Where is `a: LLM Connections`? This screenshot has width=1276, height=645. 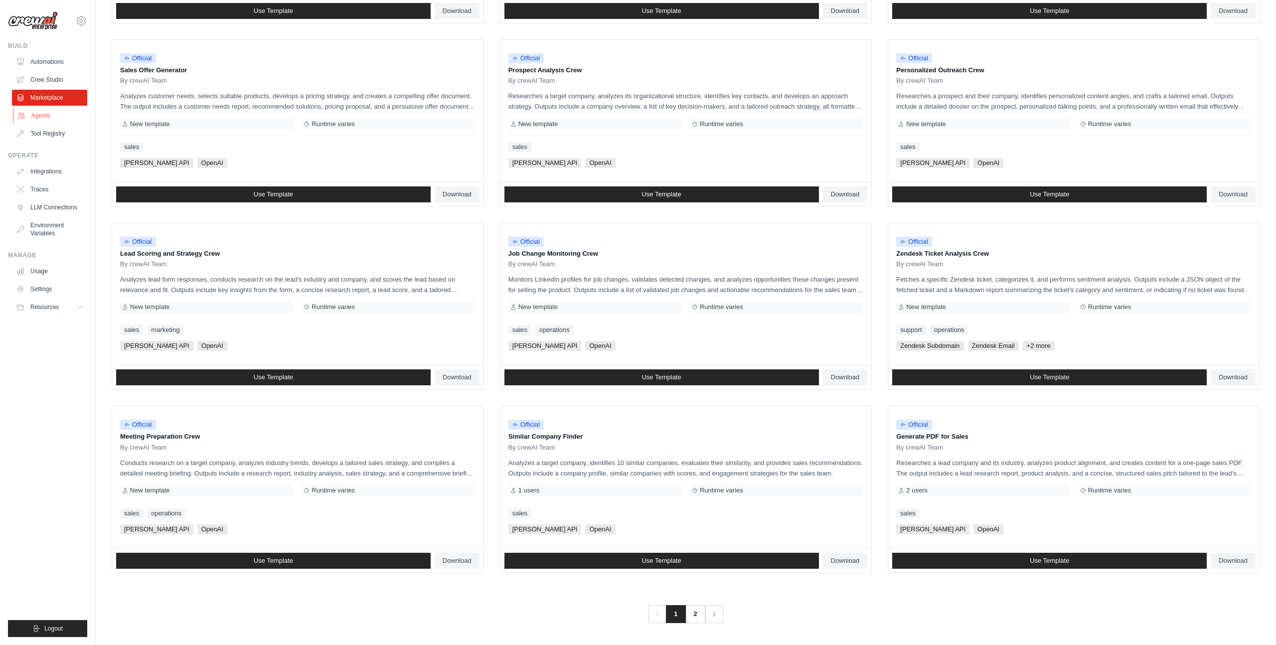 a: LLM Connections is located at coordinates (49, 207).